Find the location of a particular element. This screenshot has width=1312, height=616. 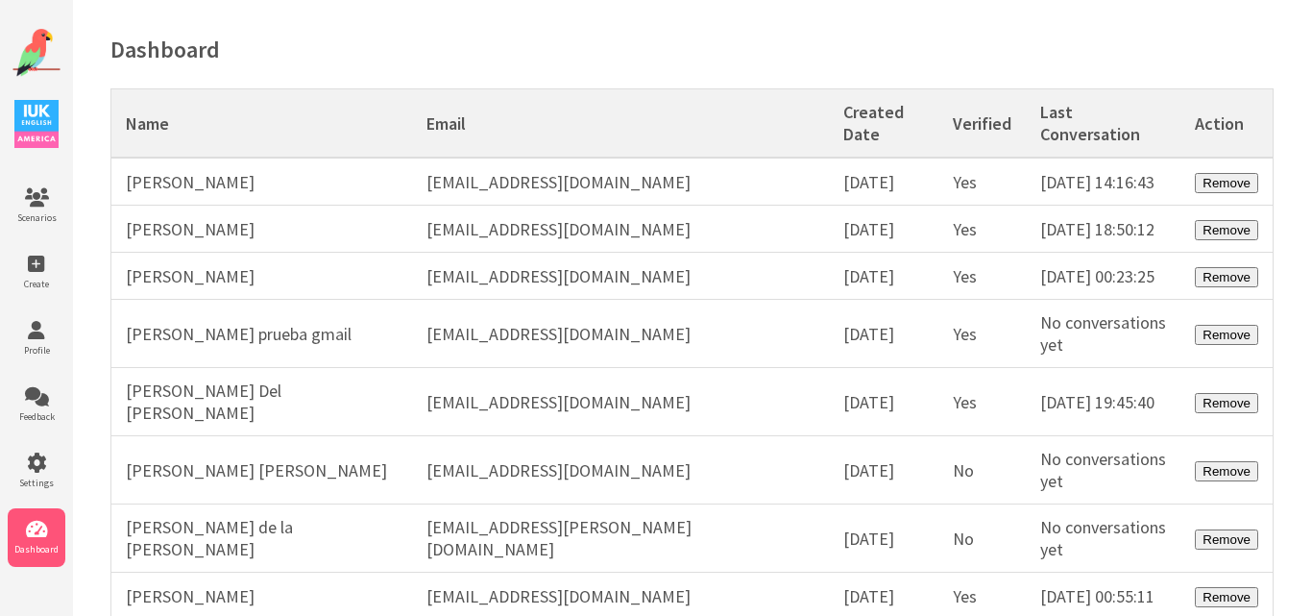

img: Website Logo is located at coordinates (36, 53).